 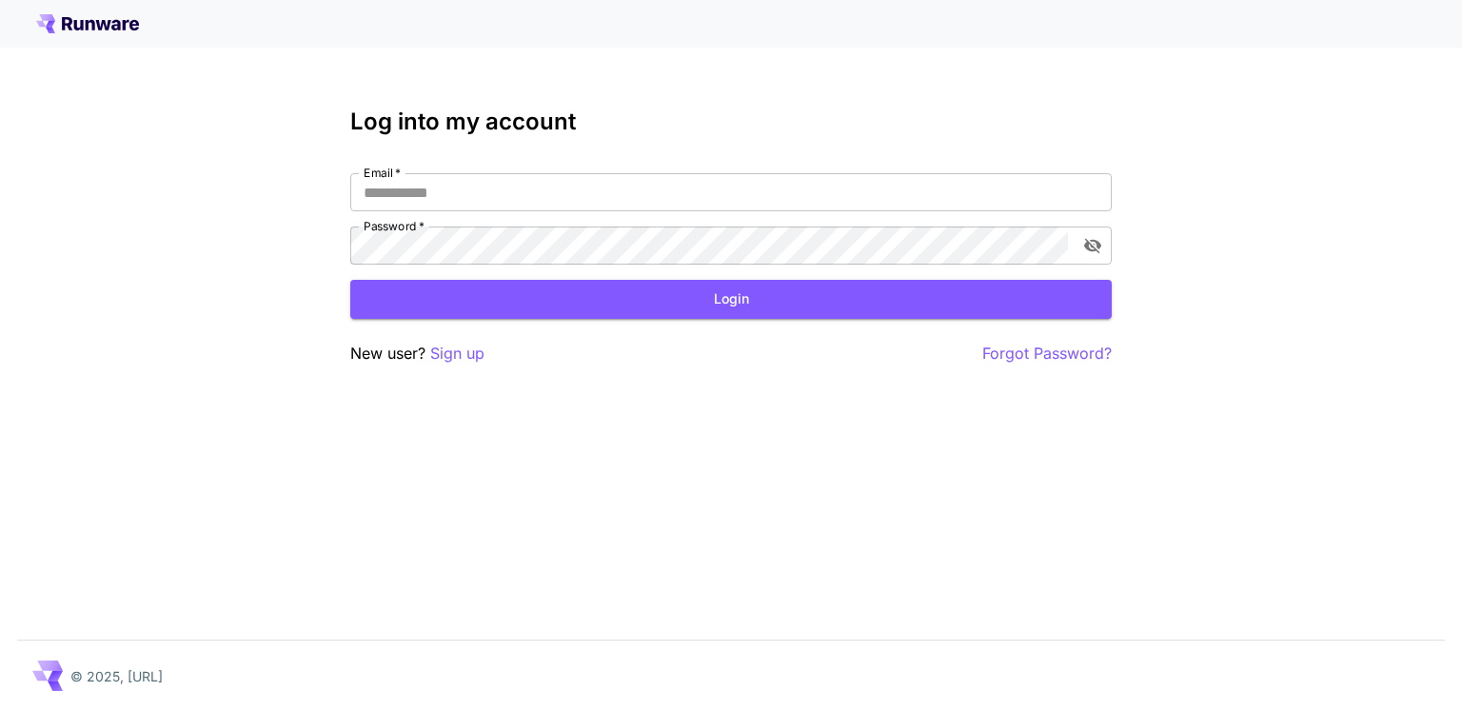 I want to click on h3: Log into my account, so click(x=731, y=122).